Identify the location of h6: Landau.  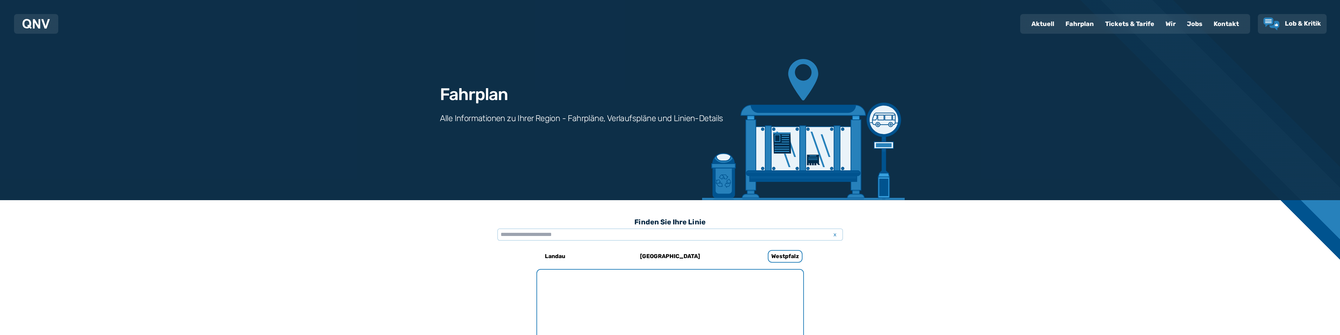
(555, 256).